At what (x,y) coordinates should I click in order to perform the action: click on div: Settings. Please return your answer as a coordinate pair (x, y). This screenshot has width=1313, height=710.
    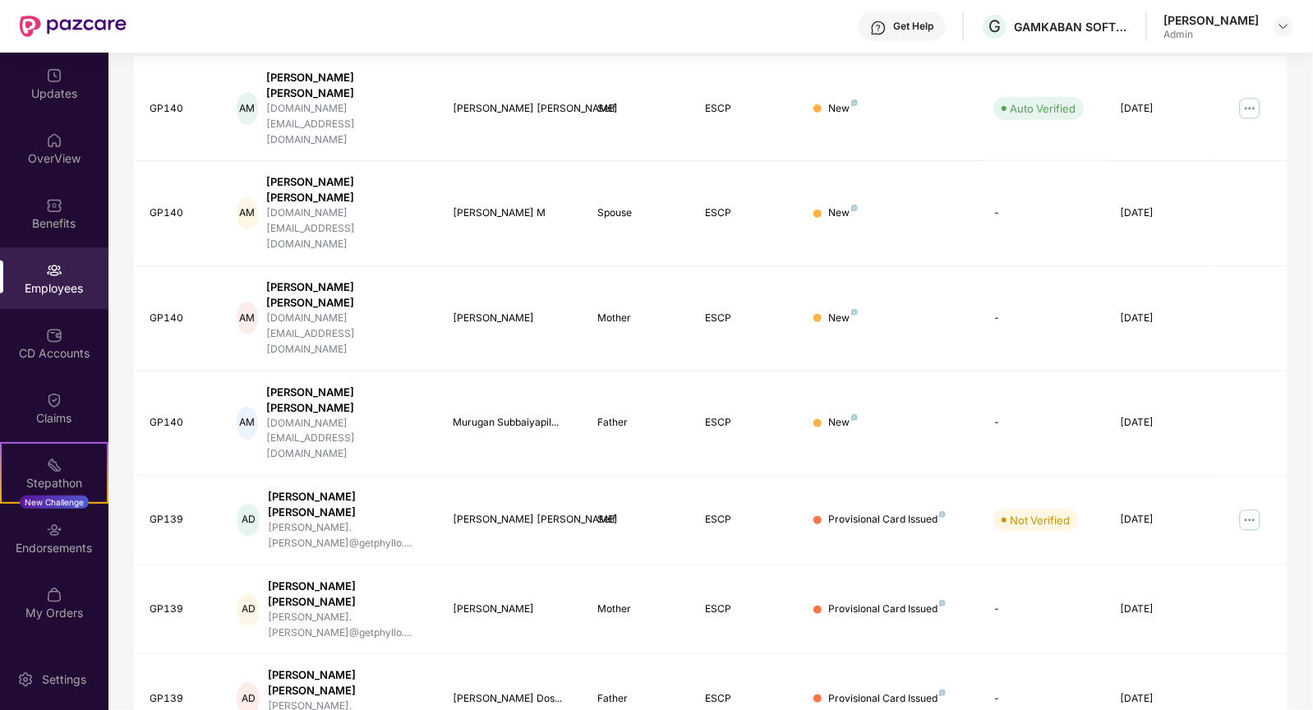
    Looking at the image, I should click on (64, 679).